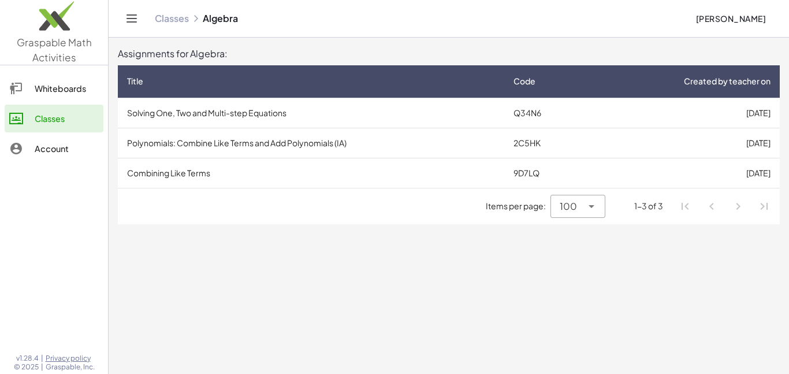  Describe the element at coordinates (518, 206) in the screenshot. I see `span: Items per page:` at that location.